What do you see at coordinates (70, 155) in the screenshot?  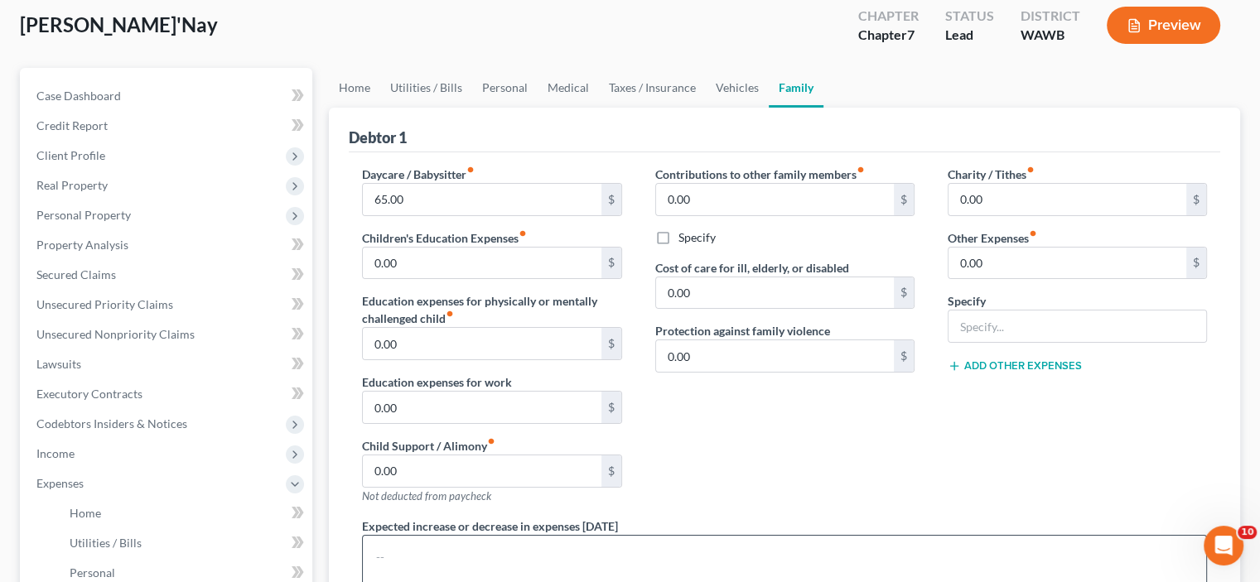 I see `span: Client Profile` at bounding box center [70, 155].